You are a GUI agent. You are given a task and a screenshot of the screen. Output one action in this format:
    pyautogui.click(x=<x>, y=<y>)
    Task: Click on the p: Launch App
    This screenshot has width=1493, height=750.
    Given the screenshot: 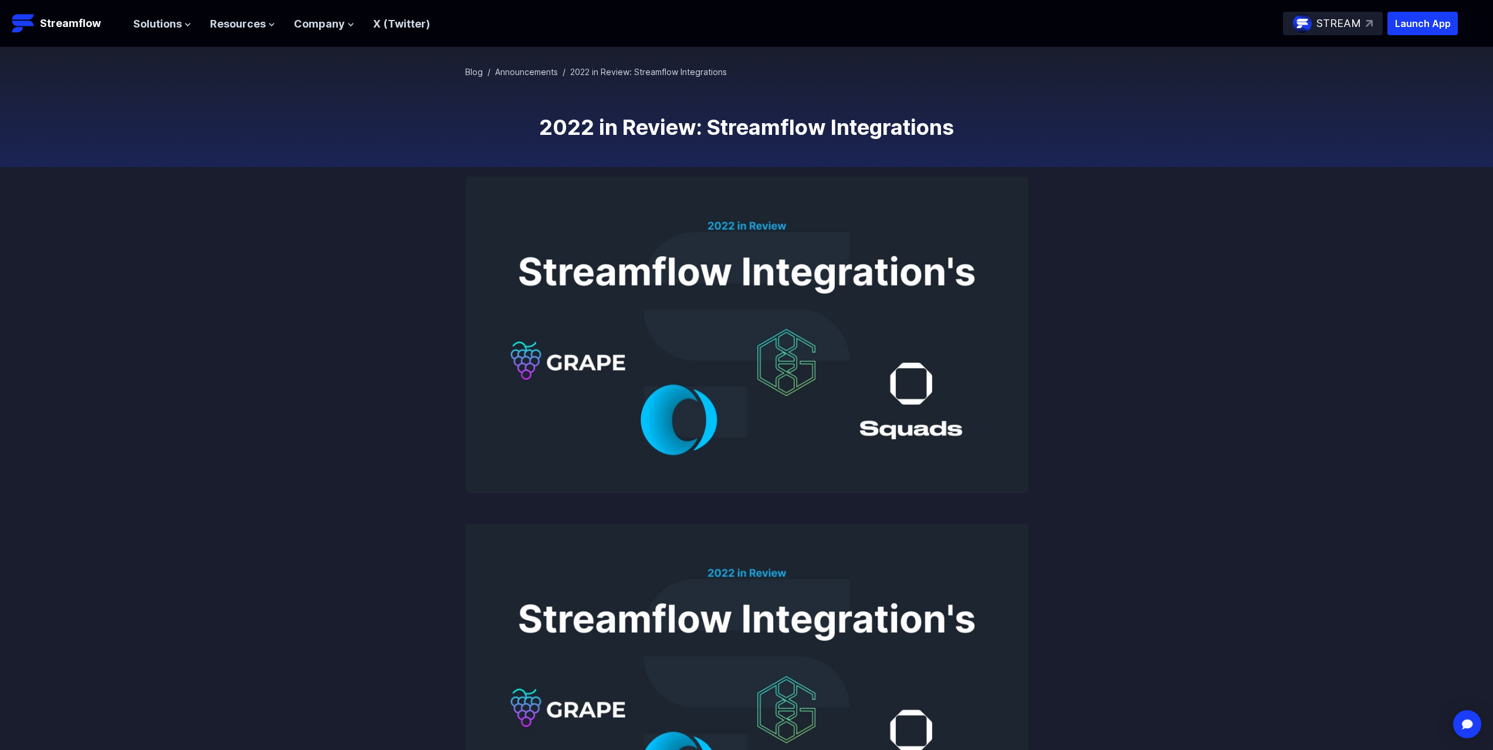 What is the action you would take?
    pyautogui.click(x=1422, y=23)
    